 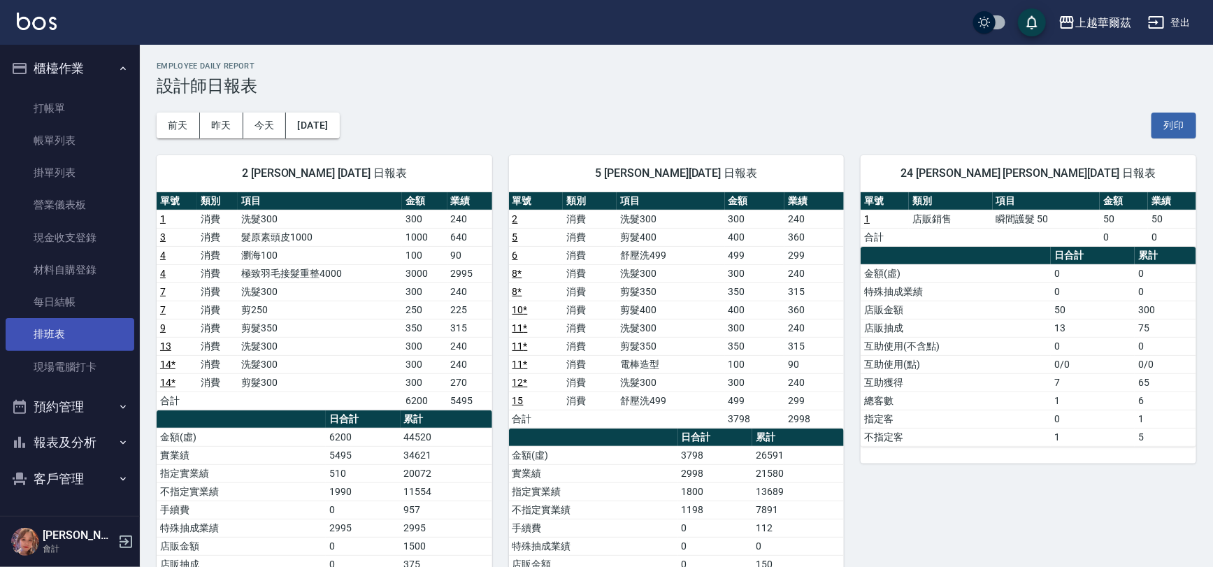 What do you see at coordinates (1094, 22) in the screenshot?
I see `button: 上越華爾茲` at bounding box center [1094, 22].